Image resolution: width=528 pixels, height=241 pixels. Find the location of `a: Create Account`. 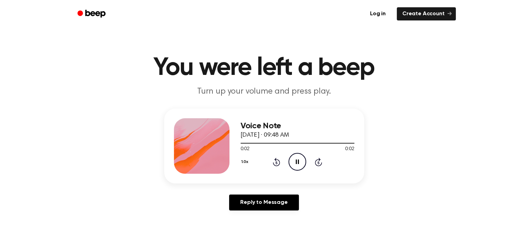

a: Create Account is located at coordinates (426, 14).